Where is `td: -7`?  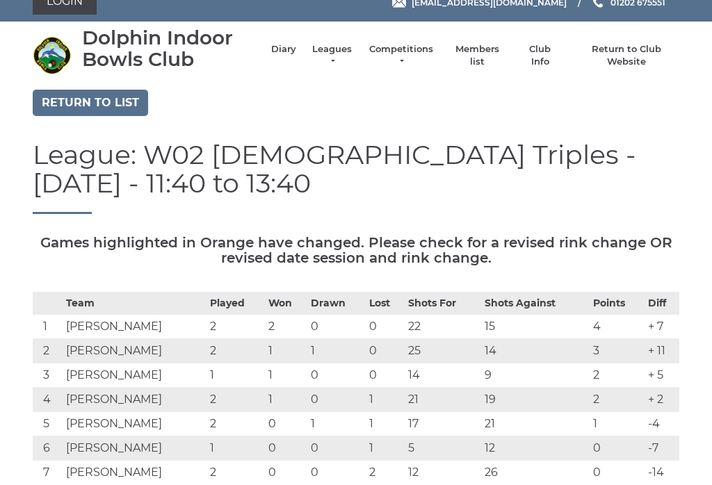
td: -7 is located at coordinates (662, 448).